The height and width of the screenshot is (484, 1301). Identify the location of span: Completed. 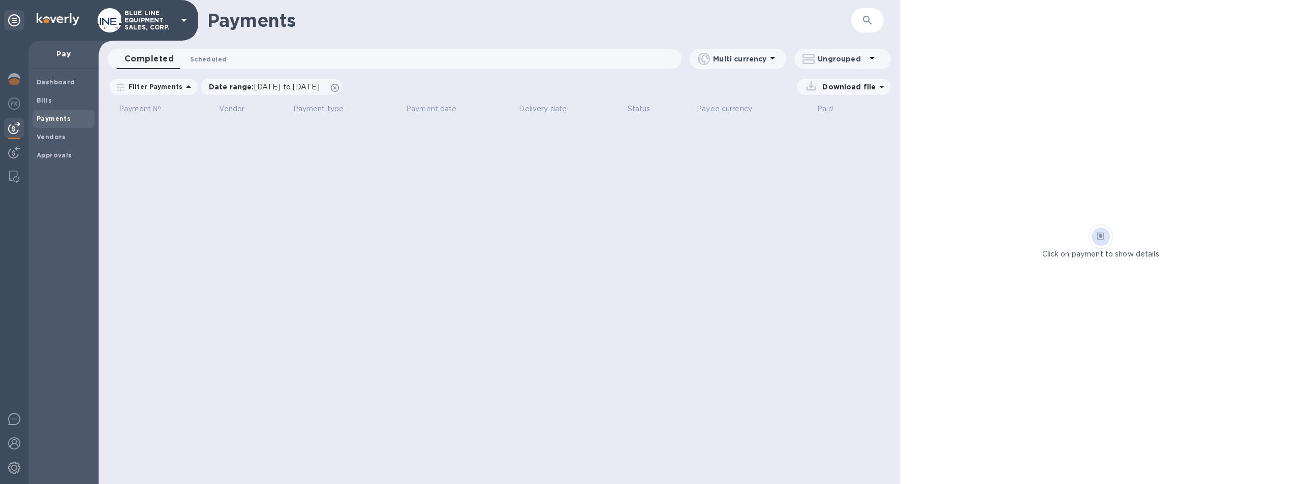
(149, 59).